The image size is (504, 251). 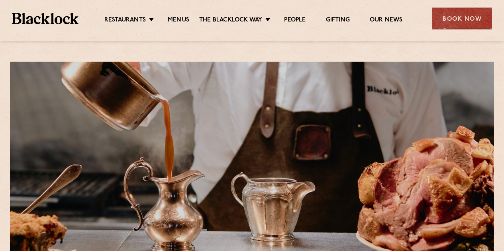 What do you see at coordinates (178, 21) in the screenshot?
I see `a: Menus` at bounding box center [178, 21].